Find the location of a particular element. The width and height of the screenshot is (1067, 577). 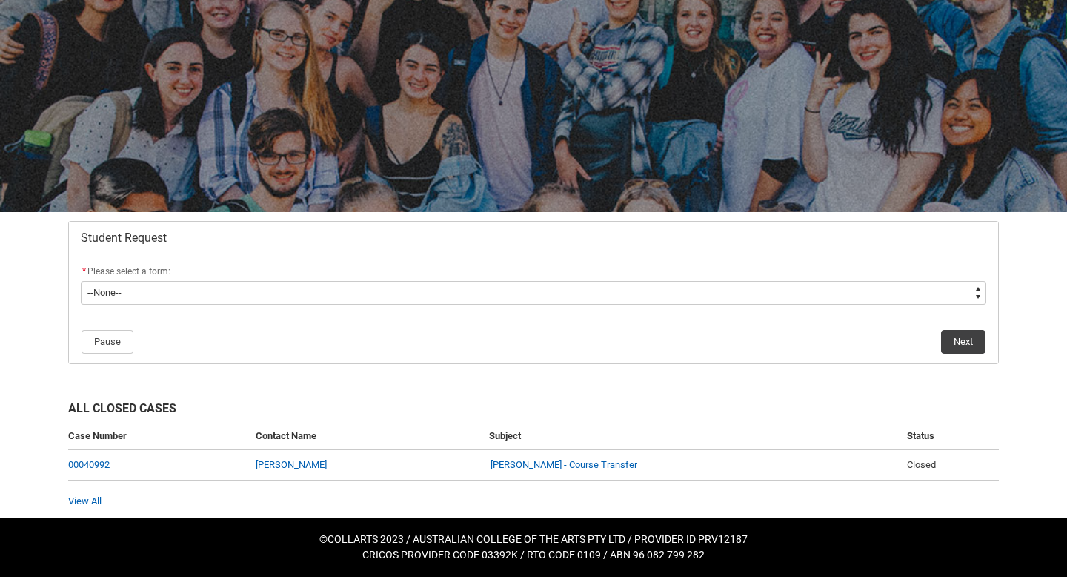

a: View All Cases is located at coordinates (84, 500).